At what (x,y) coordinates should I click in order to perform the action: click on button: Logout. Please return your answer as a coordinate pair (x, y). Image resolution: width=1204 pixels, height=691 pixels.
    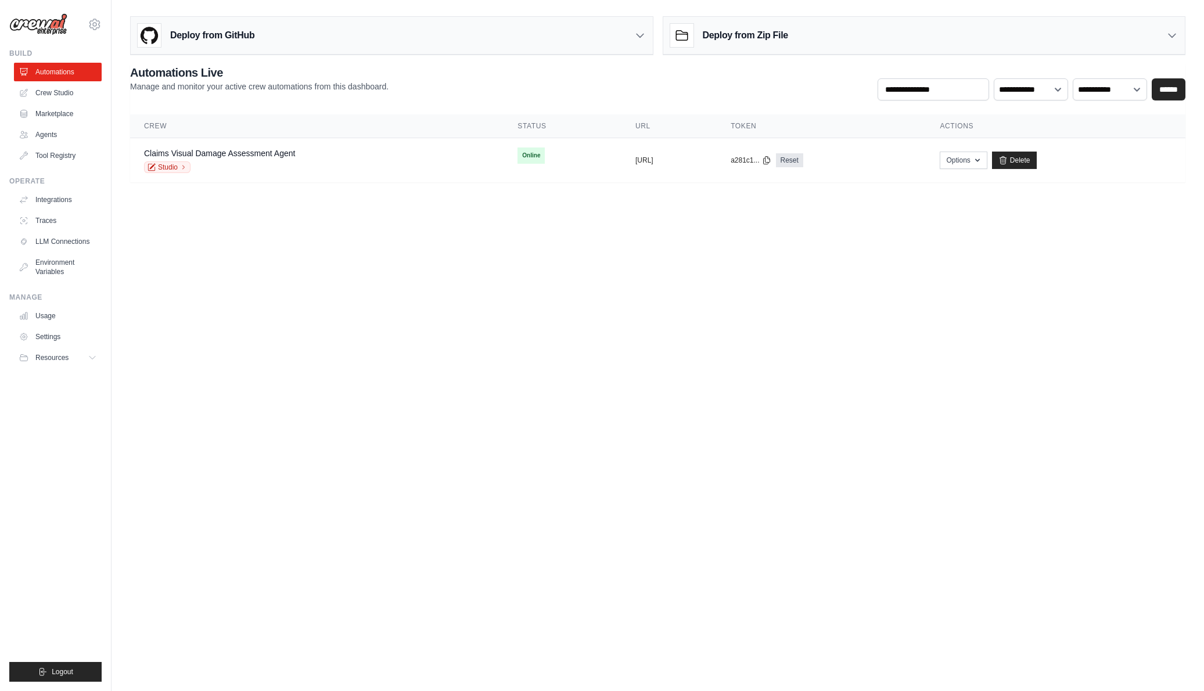
    Looking at the image, I should click on (55, 672).